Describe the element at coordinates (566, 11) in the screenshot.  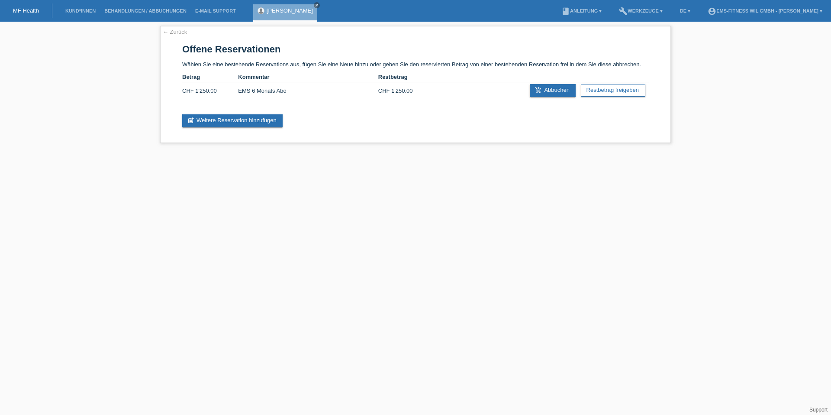
I see `i: book` at that location.